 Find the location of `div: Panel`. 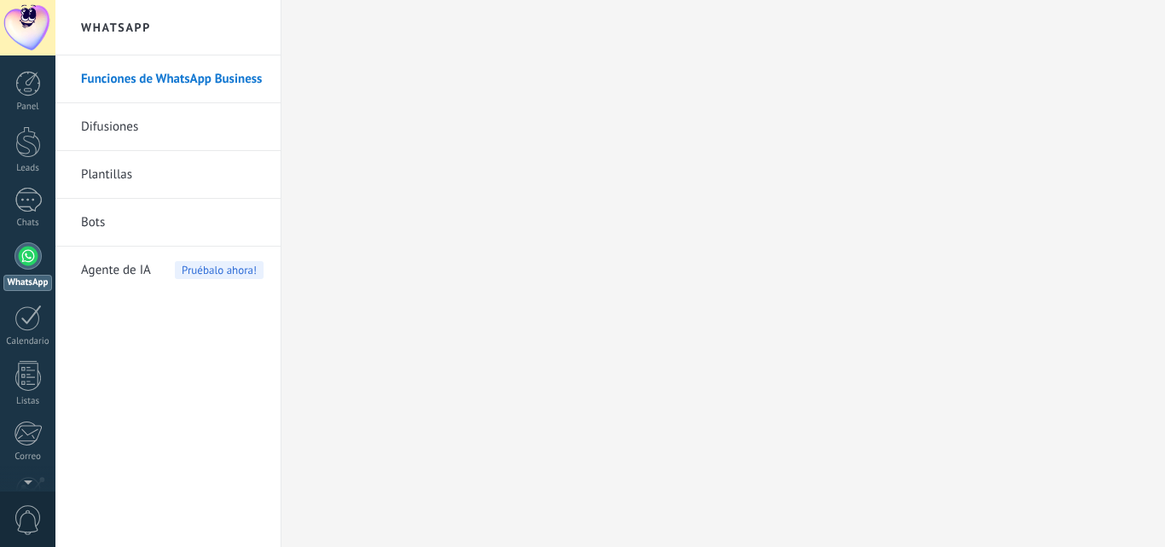

div: Panel is located at coordinates (28, 107).